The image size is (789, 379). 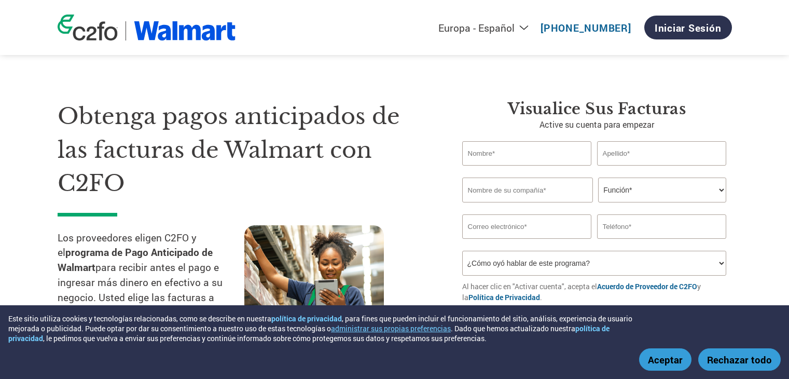 I want to click on div: Invalid first name or first name is too long, so click(x=527, y=170).